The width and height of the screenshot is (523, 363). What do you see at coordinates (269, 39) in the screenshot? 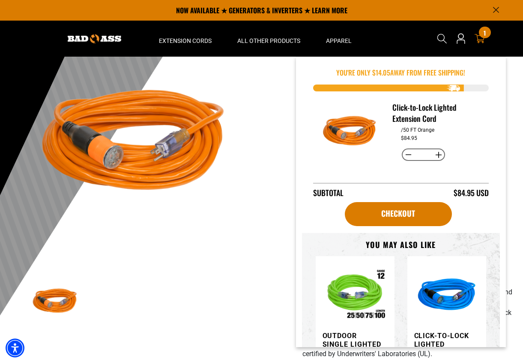
I see `summary: All Other Products` at bounding box center [269, 39].